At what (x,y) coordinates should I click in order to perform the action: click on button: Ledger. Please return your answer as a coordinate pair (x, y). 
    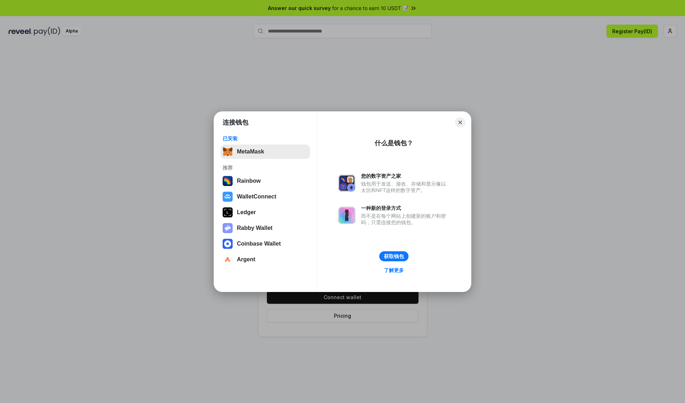
    Looking at the image, I should click on (265, 212).